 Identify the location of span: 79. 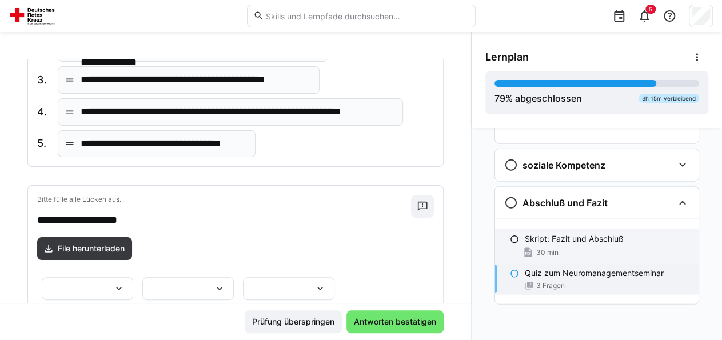
(499, 98).